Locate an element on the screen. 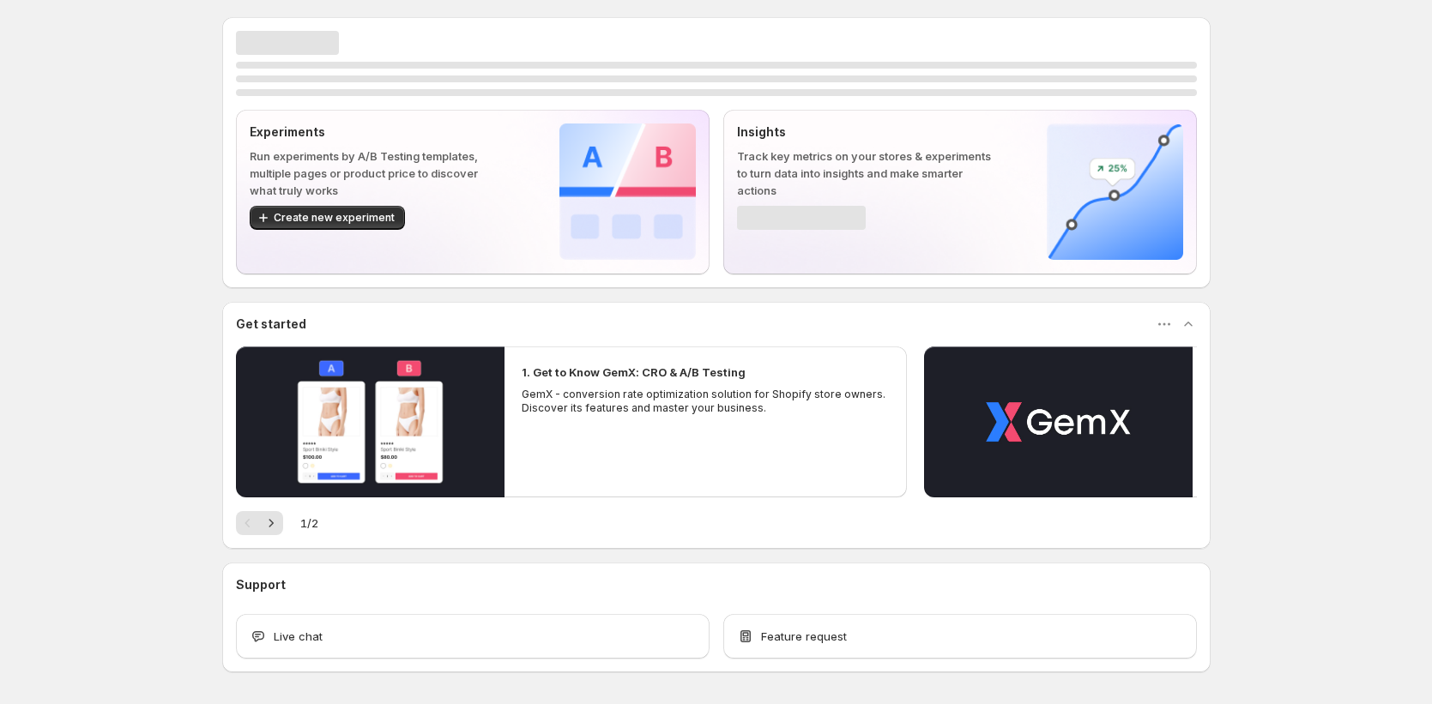  span: 1 / 2 is located at coordinates (309, 523).